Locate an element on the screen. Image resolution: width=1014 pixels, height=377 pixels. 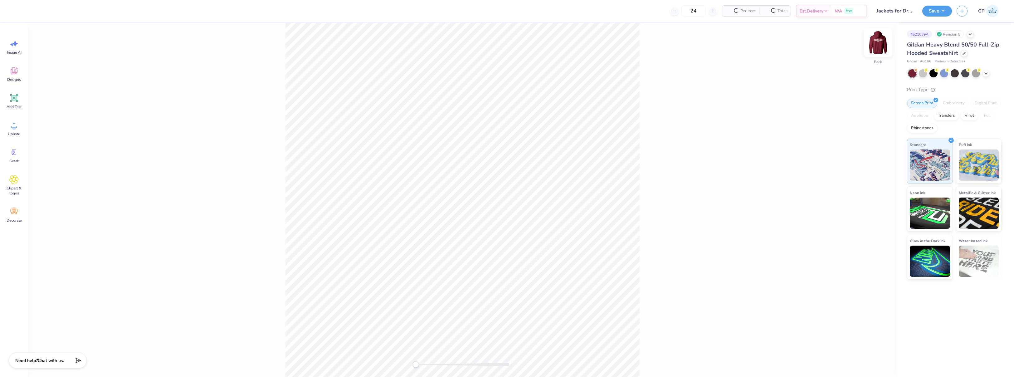
input: Untitled Design is located at coordinates (894, 11).